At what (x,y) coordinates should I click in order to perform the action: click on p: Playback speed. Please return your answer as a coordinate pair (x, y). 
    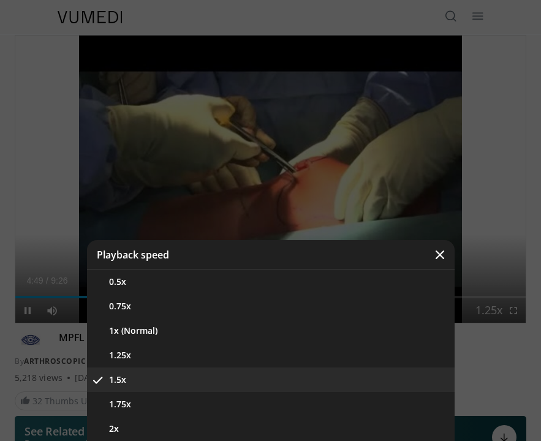
    Looking at the image, I should click on (133, 255).